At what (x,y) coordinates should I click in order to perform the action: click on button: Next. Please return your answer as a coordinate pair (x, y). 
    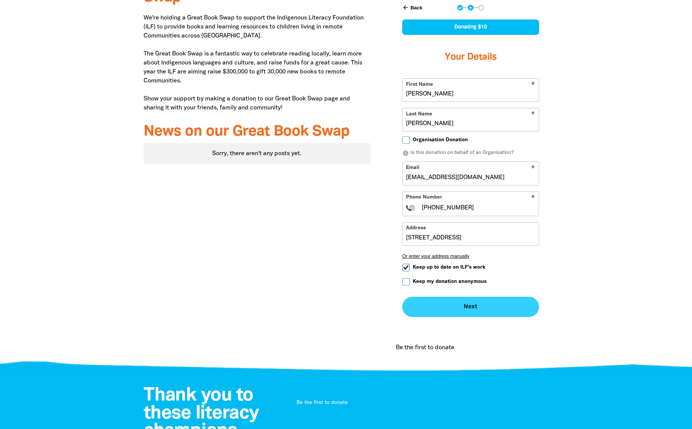
    Looking at the image, I should click on (470, 307).